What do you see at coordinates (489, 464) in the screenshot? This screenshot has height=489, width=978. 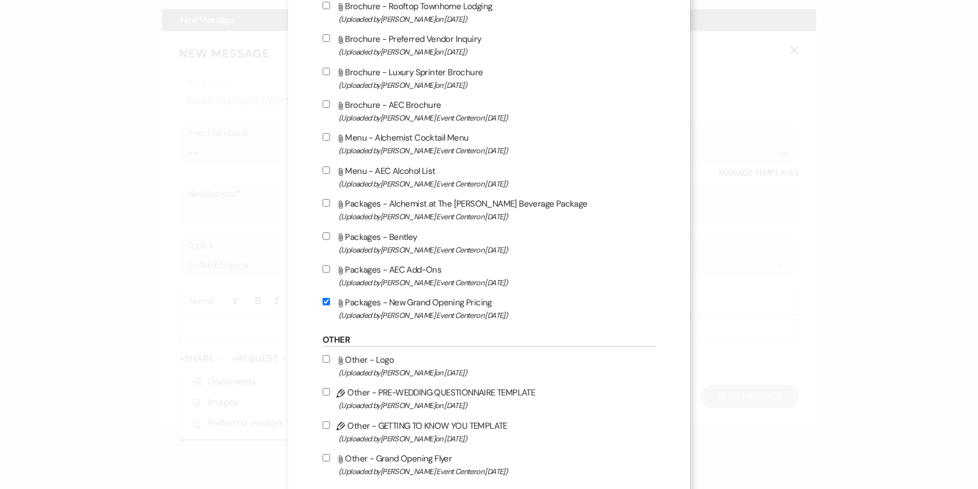 I see `label: Other - Grand Opening Flyer` at bounding box center [489, 464].